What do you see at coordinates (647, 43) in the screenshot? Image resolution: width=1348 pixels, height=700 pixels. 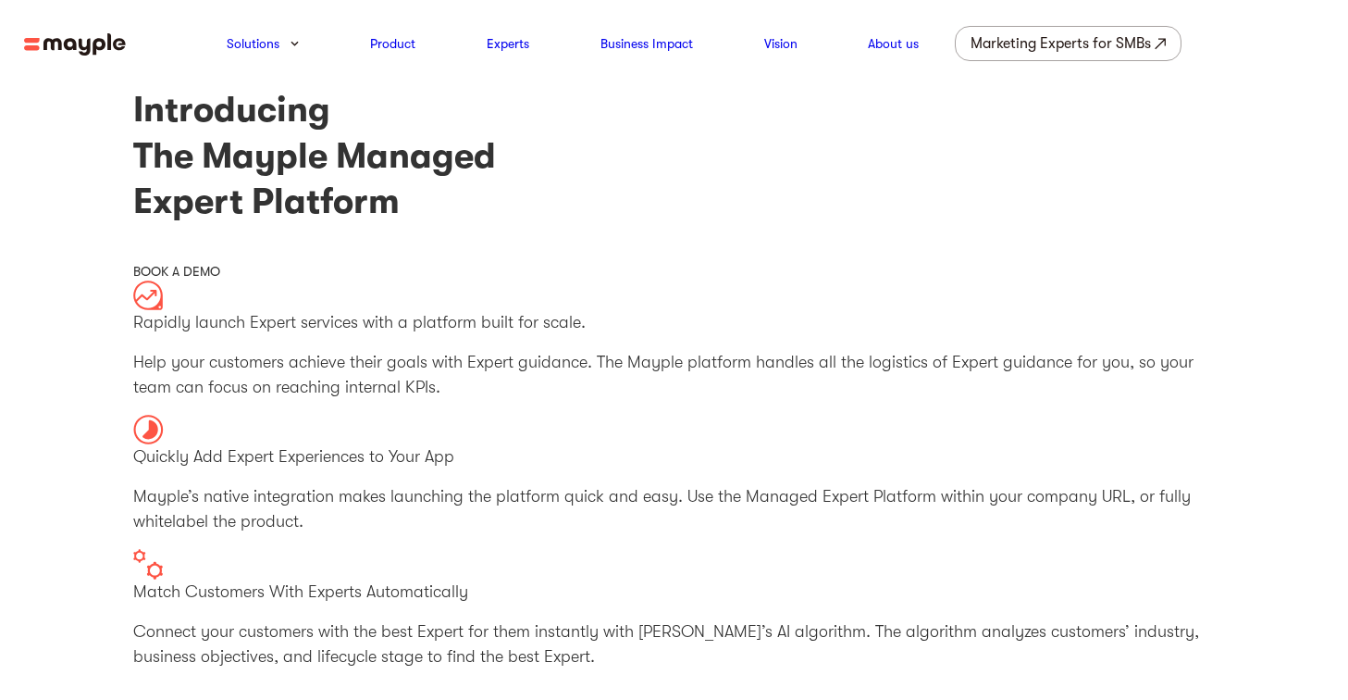 I see `a: Business Impact` at bounding box center [647, 43].